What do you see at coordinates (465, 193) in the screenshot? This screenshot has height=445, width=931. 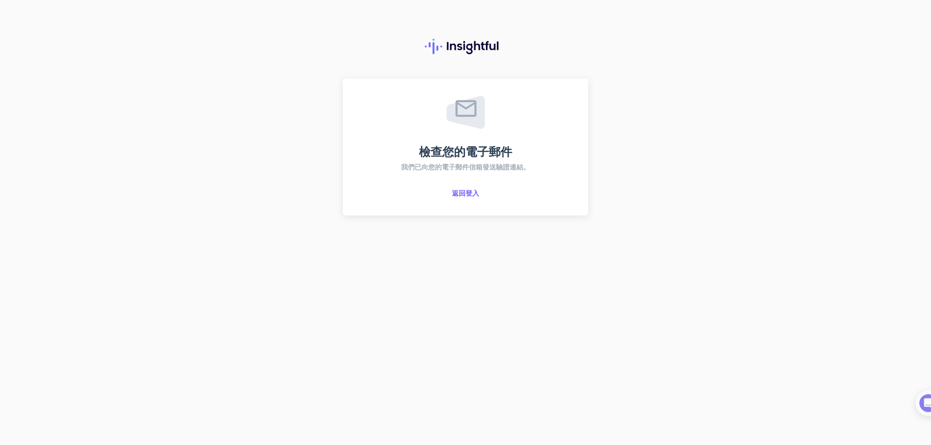 I see `font: 返回登入` at bounding box center [465, 193].